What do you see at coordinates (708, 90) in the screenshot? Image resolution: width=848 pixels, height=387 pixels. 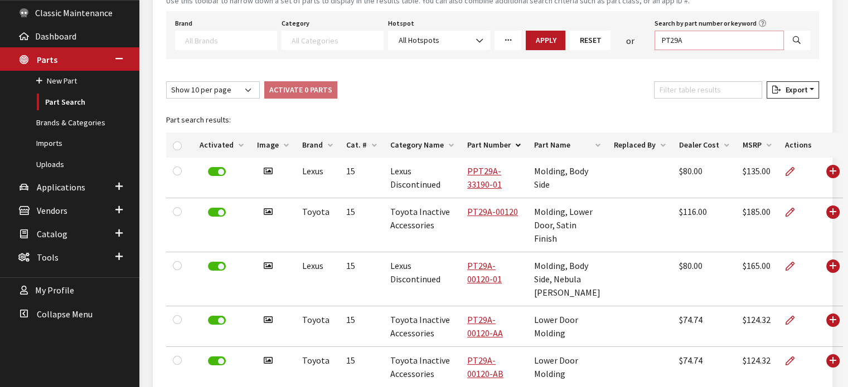 I see `input: Filter table results` at bounding box center [708, 90].